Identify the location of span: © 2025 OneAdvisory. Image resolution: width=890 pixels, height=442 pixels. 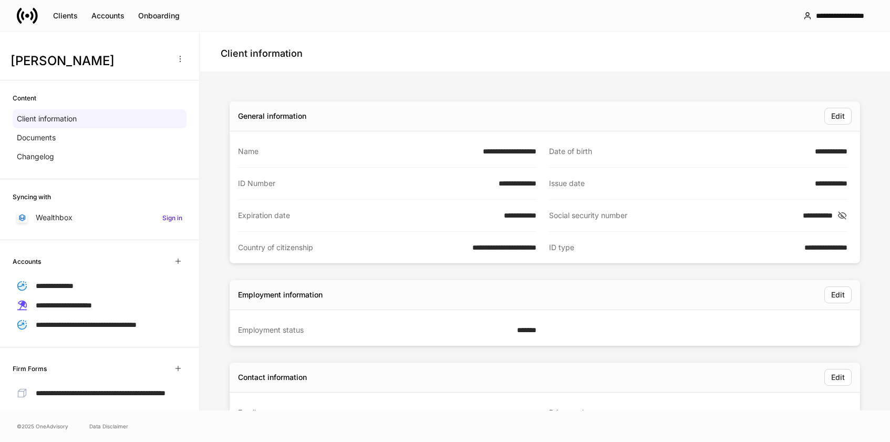
(43, 426).